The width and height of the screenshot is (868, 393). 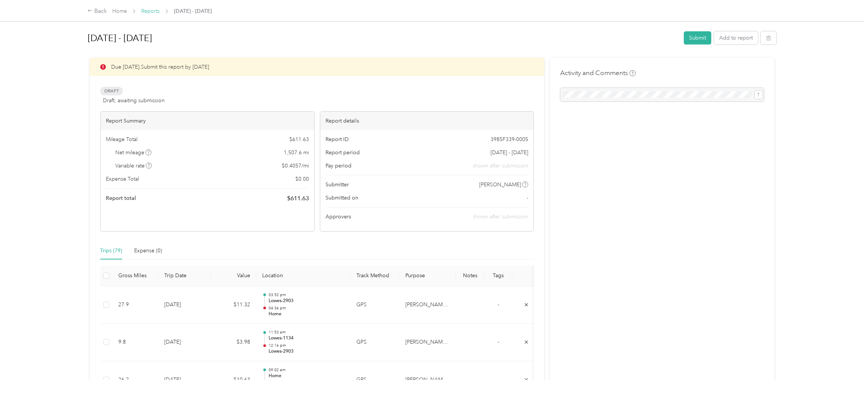 What do you see at coordinates (133, 152) in the screenshot?
I see `span: Net mileage` at bounding box center [133, 152].